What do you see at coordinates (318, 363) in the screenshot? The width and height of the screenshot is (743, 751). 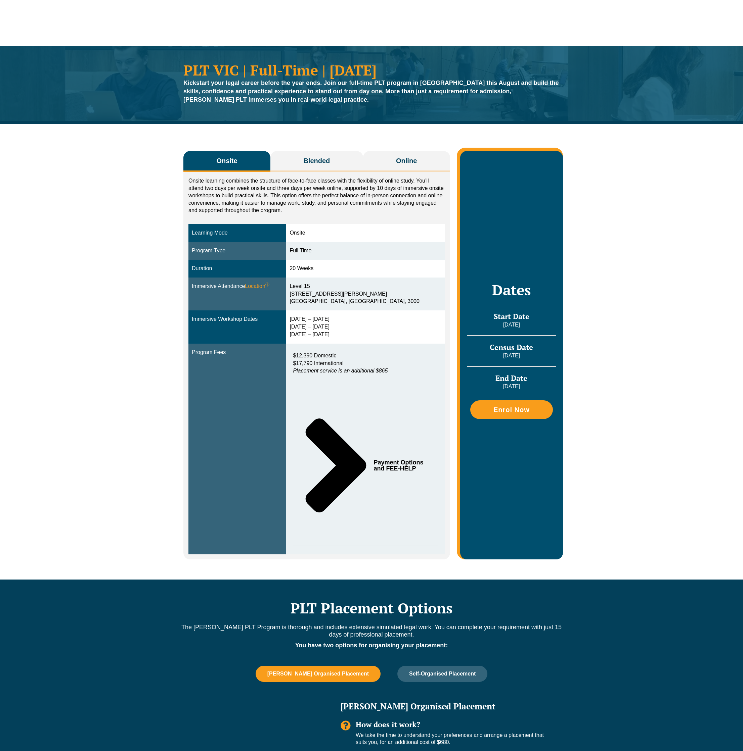 I see `span: $17,790 International` at bounding box center [318, 363].